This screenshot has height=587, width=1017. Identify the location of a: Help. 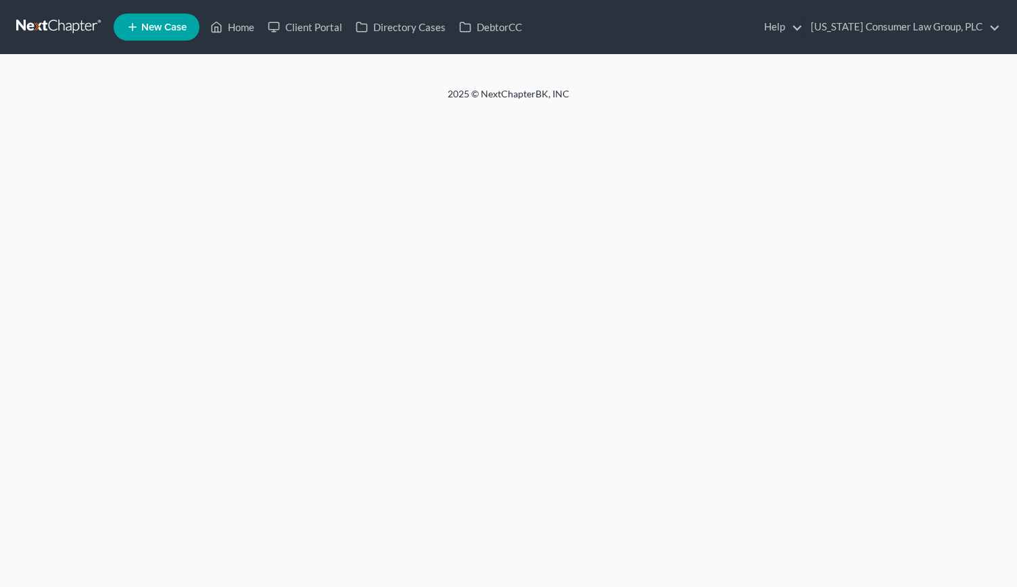
(780, 27).